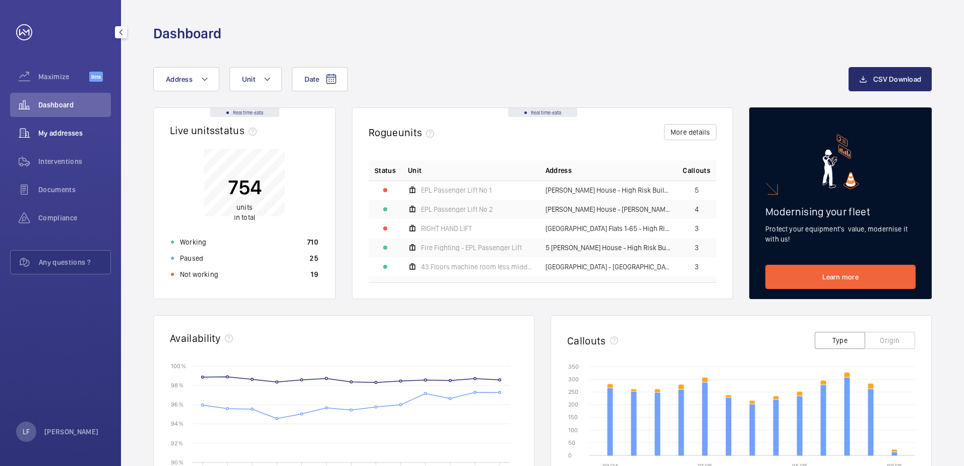  I want to click on text: 92 %, so click(177, 443).